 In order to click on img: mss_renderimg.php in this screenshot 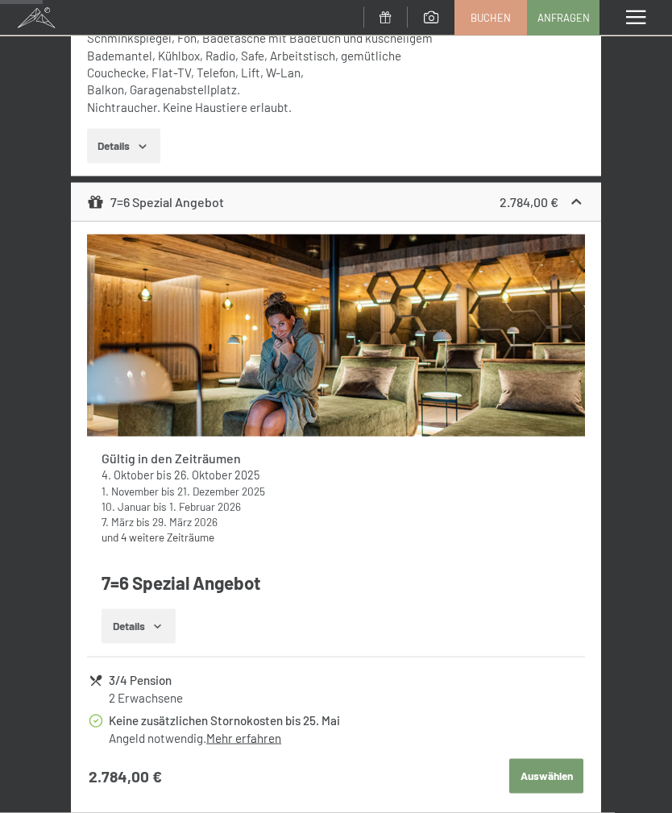, I will do `click(336, 335)`.